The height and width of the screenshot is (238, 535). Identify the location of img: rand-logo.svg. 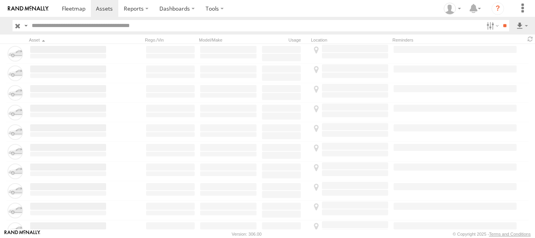
(28, 9).